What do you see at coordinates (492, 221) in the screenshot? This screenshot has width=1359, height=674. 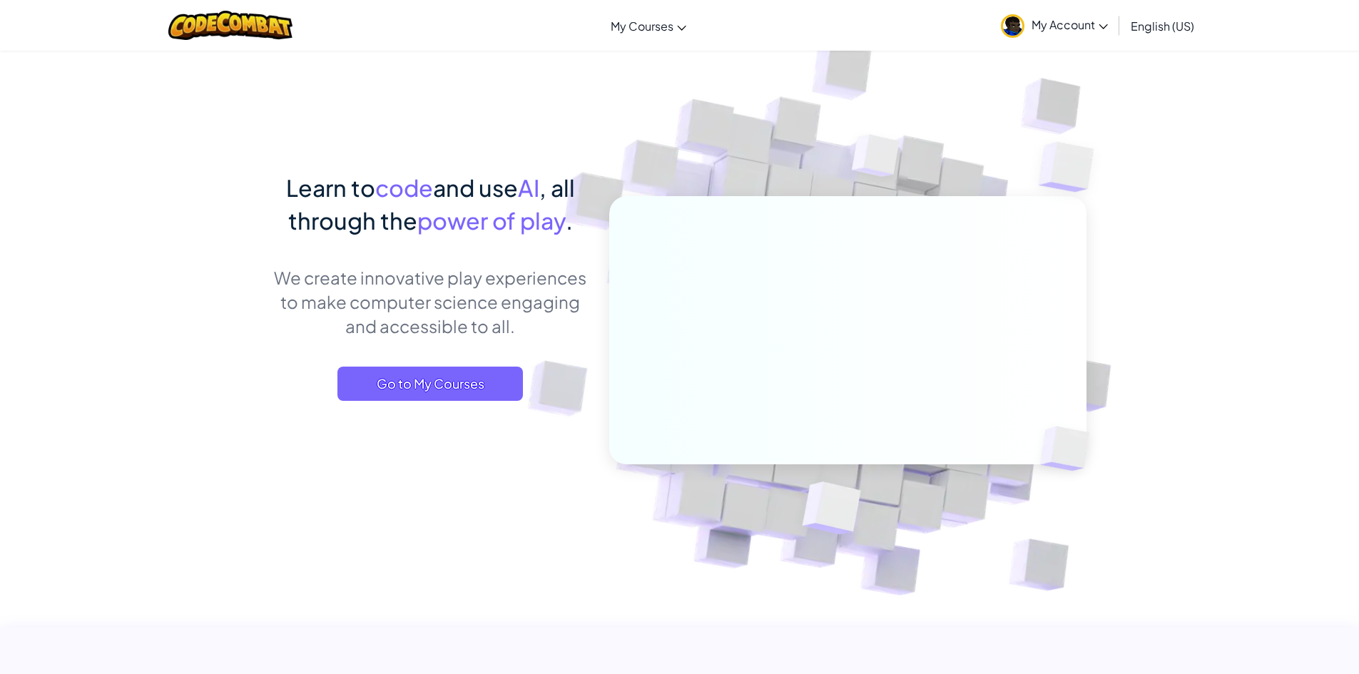 I see `span: power of play` at bounding box center [492, 221].